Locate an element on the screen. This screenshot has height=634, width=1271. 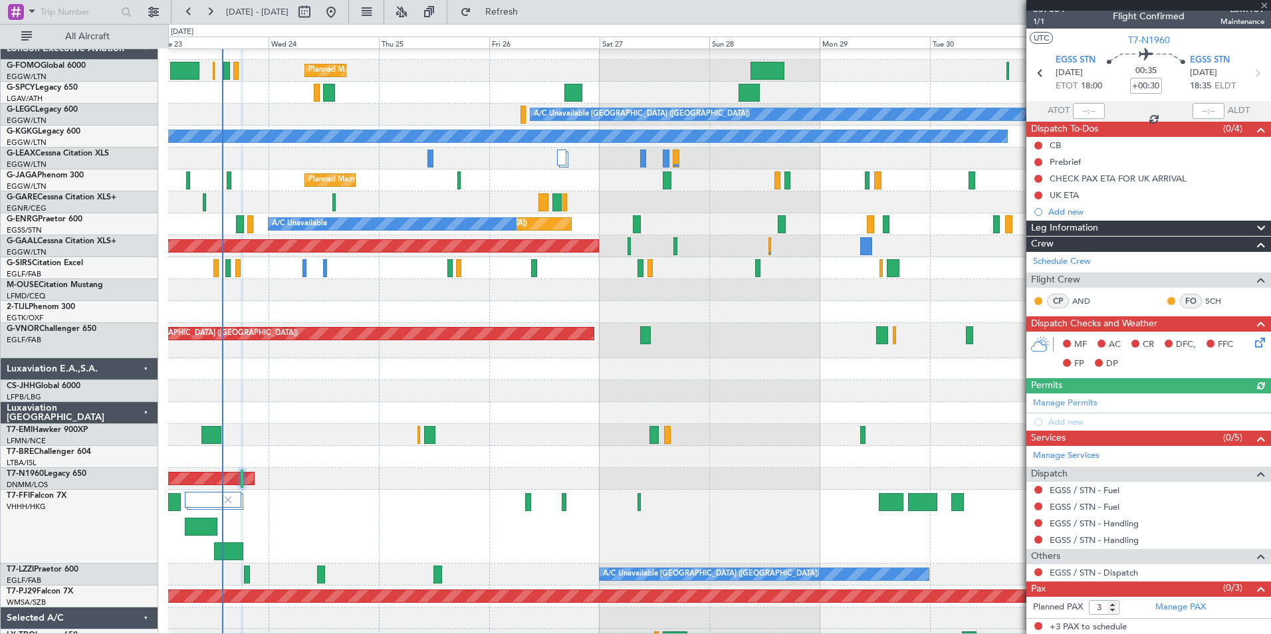
span: Crew is located at coordinates (1042, 244).